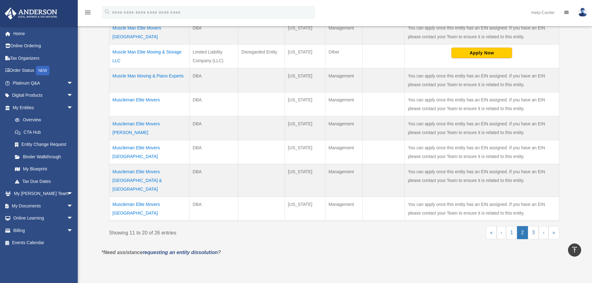 This screenshot has height=283, width=592. I want to click on a: Digital Productsarrow_drop_down, so click(43, 96).